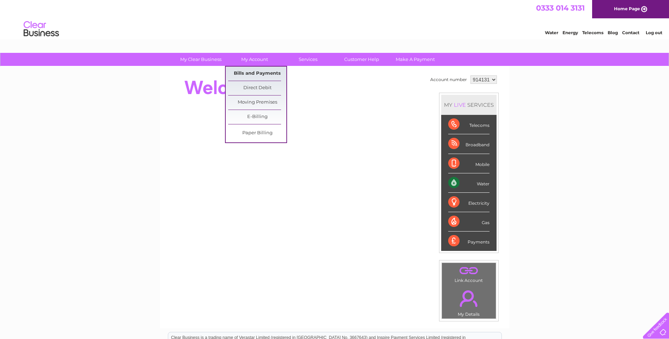  Describe the element at coordinates (449, 80) in the screenshot. I see `td: Account number` at that location.